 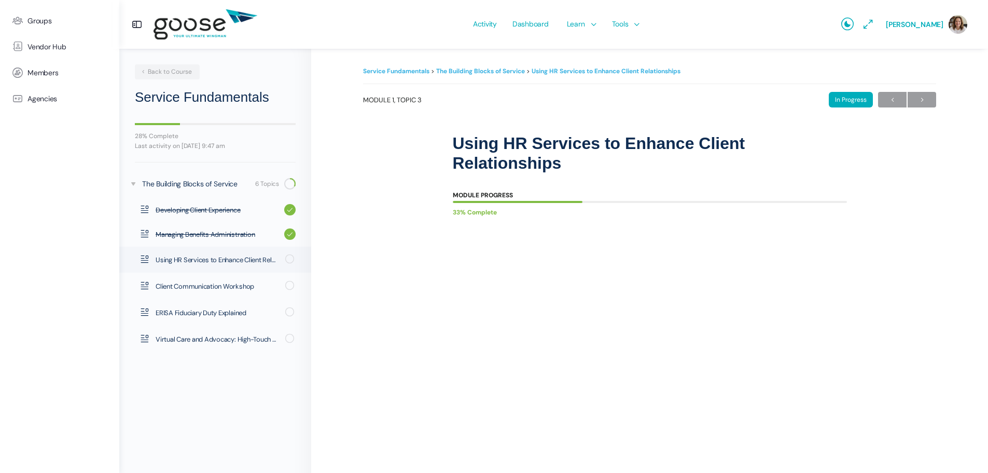 I want to click on div: Chat Widget, so click(x=962, y=448).